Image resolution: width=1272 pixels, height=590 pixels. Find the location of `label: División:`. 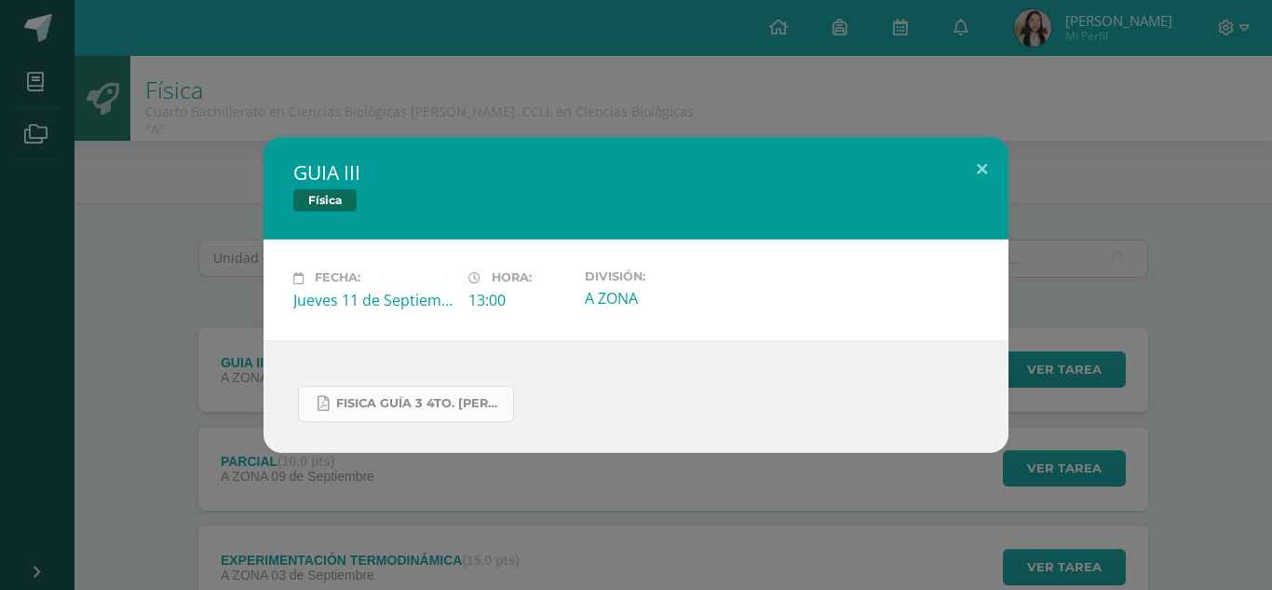

label: División: is located at coordinates (665, 276).